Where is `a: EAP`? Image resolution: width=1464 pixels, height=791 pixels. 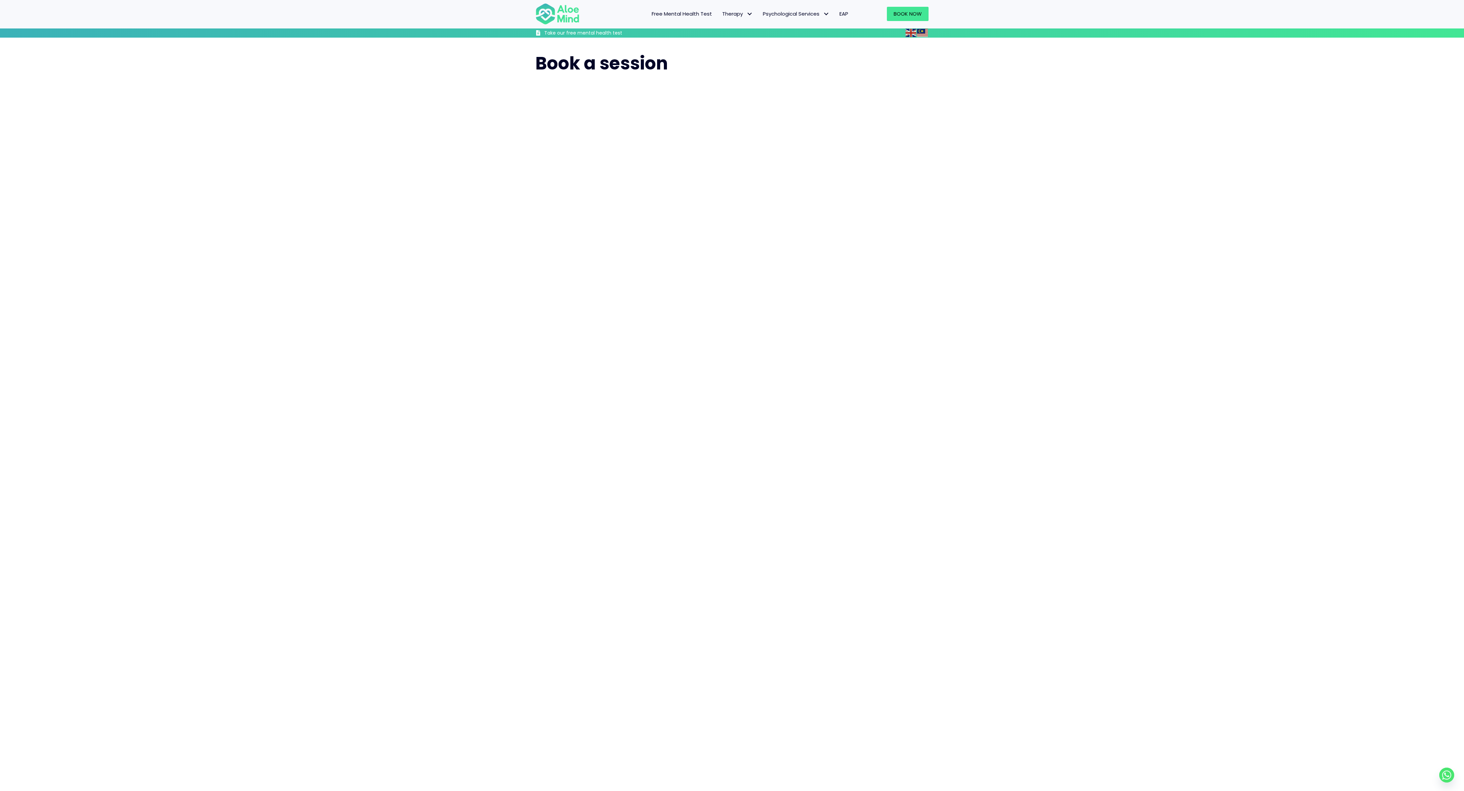
a: EAP is located at coordinates (844, 14).